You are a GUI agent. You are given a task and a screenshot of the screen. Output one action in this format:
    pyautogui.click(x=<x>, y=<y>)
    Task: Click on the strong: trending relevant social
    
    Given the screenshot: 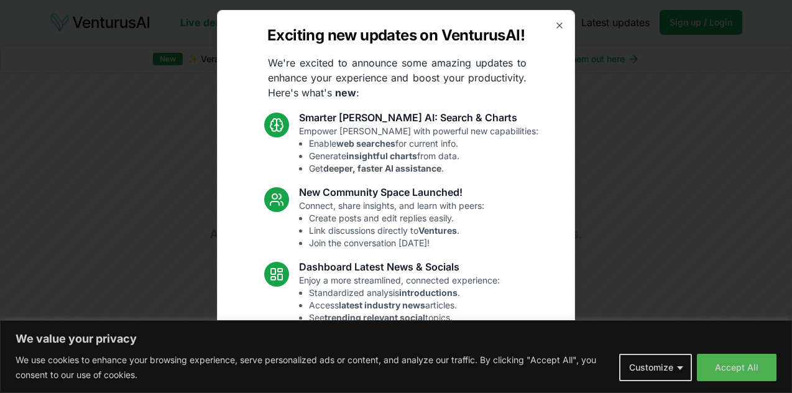 What is the action you would take?
    pyautogui.click(x=375, y=317)
    